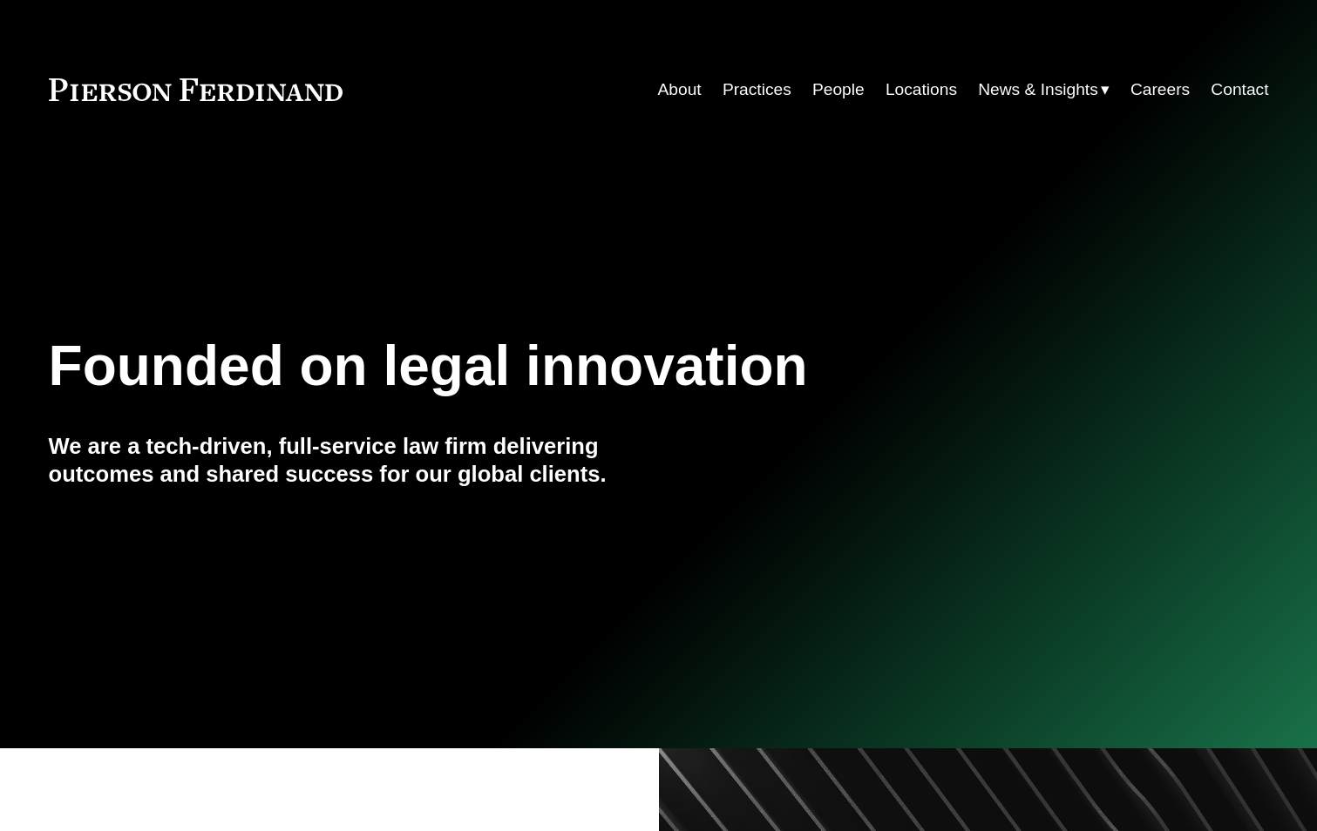 The height and width of the screenshot is (831, 1317). Describe the element at coordinates (1043, 90) in the screenshot. I see `a: folder dropdown` at that location.